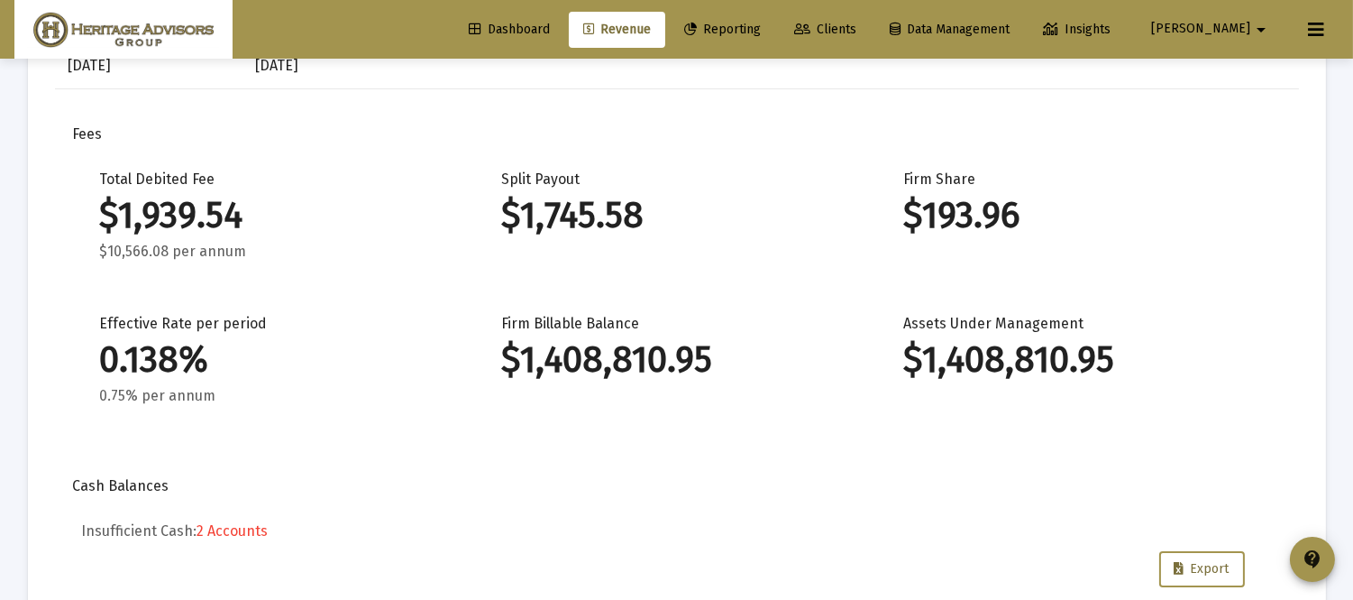 The width and height of the screenshot is (1353, 600). What do you see at coordinates (825, 29) in the screenshot?
I see `span: Clients` at bounding box center [825, 29].